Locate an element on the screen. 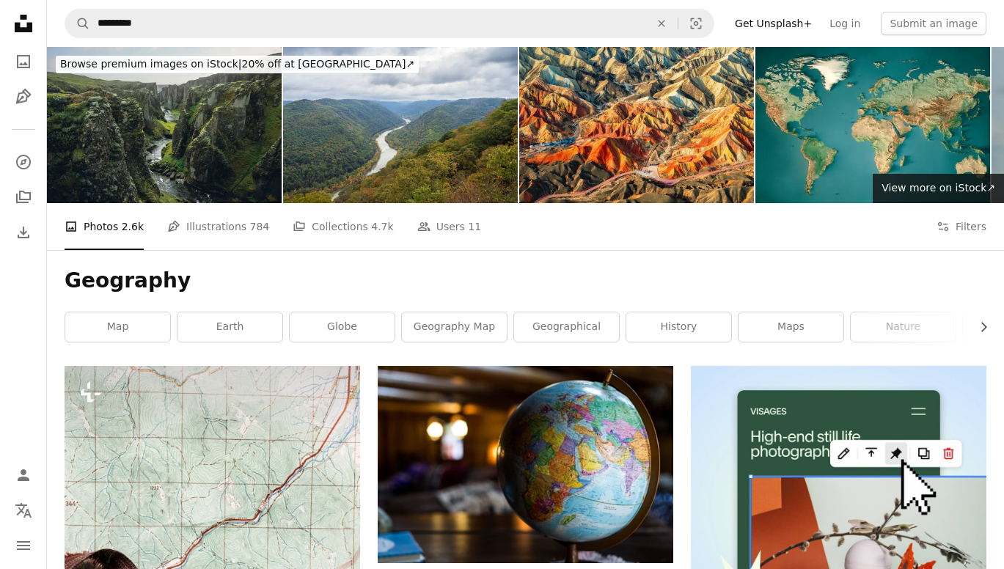 Image resolution: width=1004 pixels, height=569 pixels. a: View more on iStock↗ is located at coordinates (938, 189).